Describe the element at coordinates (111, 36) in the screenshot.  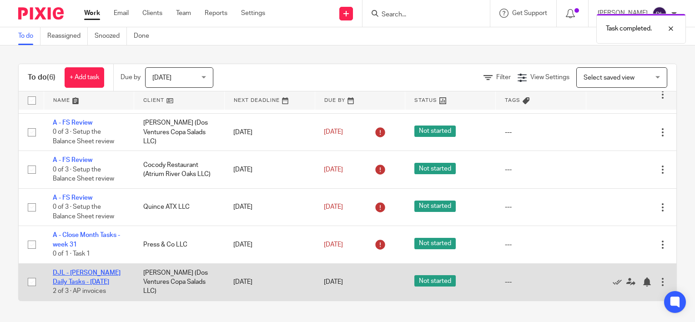
I see `a: Snoozed` at that location.